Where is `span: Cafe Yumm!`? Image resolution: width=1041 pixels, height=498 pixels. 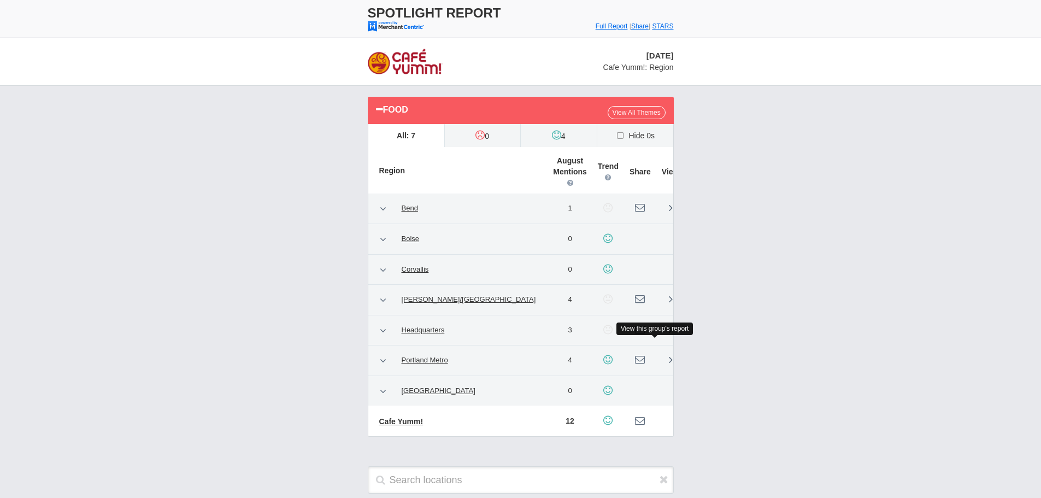
span: Cafe Yumm! is located at coordinates (401, 421).